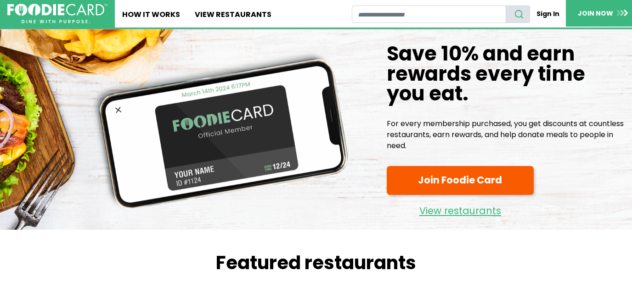  I want to click on a: Join Foodie Card, so click(460, 180).